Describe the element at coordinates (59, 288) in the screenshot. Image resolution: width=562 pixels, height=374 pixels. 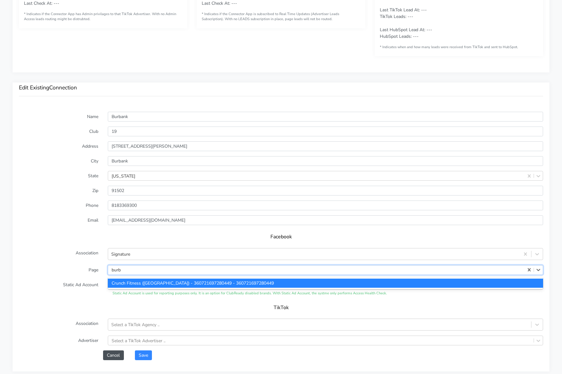
I see `label: Static Ad Account` at that location.